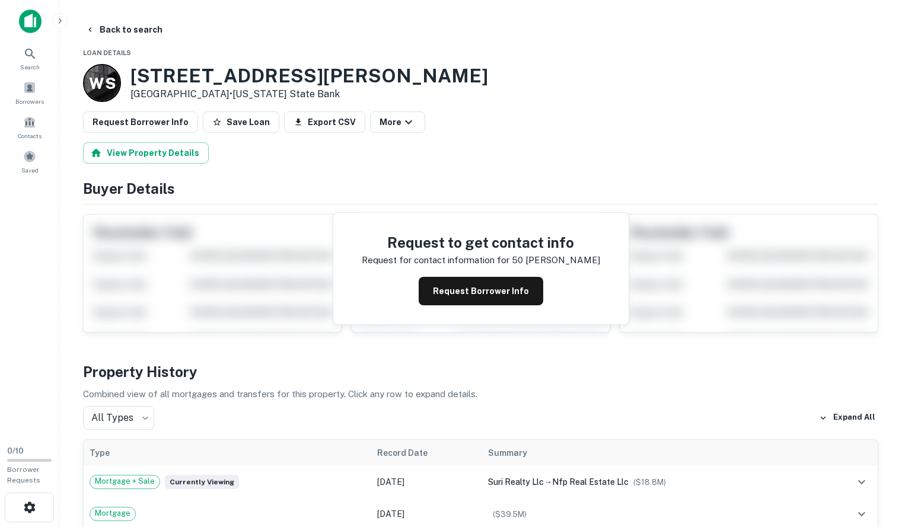  What do you see at coordinates (30, 161) in the screenshot?
I see `div: Saved` at bounding box center [30, 161].